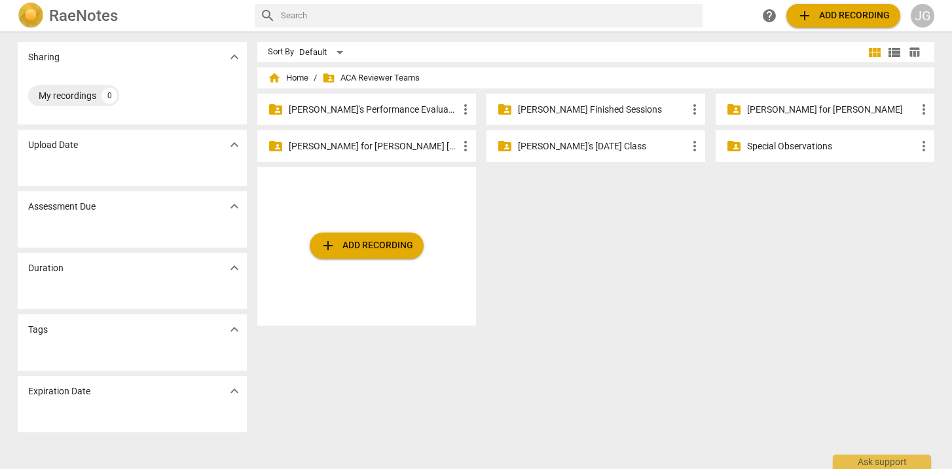 The height and width of the screenshot is (469, 952). What do you see at coordinates (59, 391) in the screenshot?
I see `p: Expiration Date` at bounding box center [59, 391].